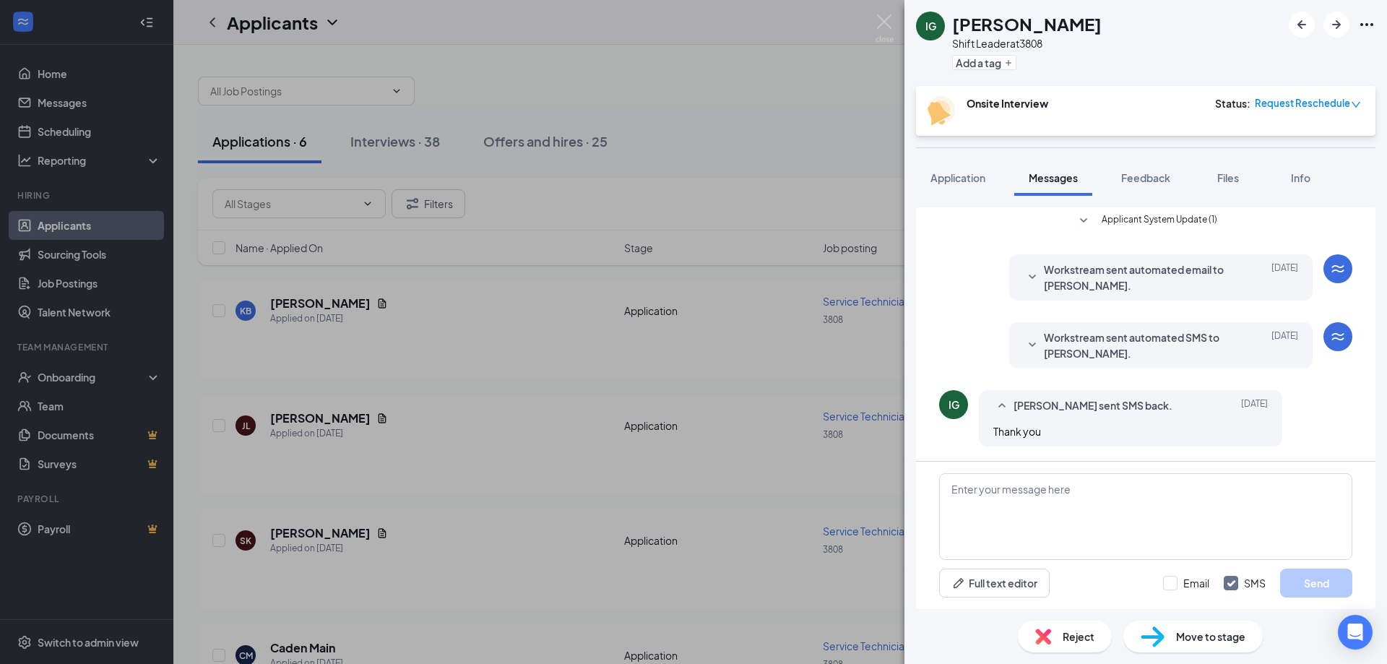 This screenshot has width=1387, height=664. I want to click on button: SmallChevronDownApplicant System Update (1), so click(1146, 221).